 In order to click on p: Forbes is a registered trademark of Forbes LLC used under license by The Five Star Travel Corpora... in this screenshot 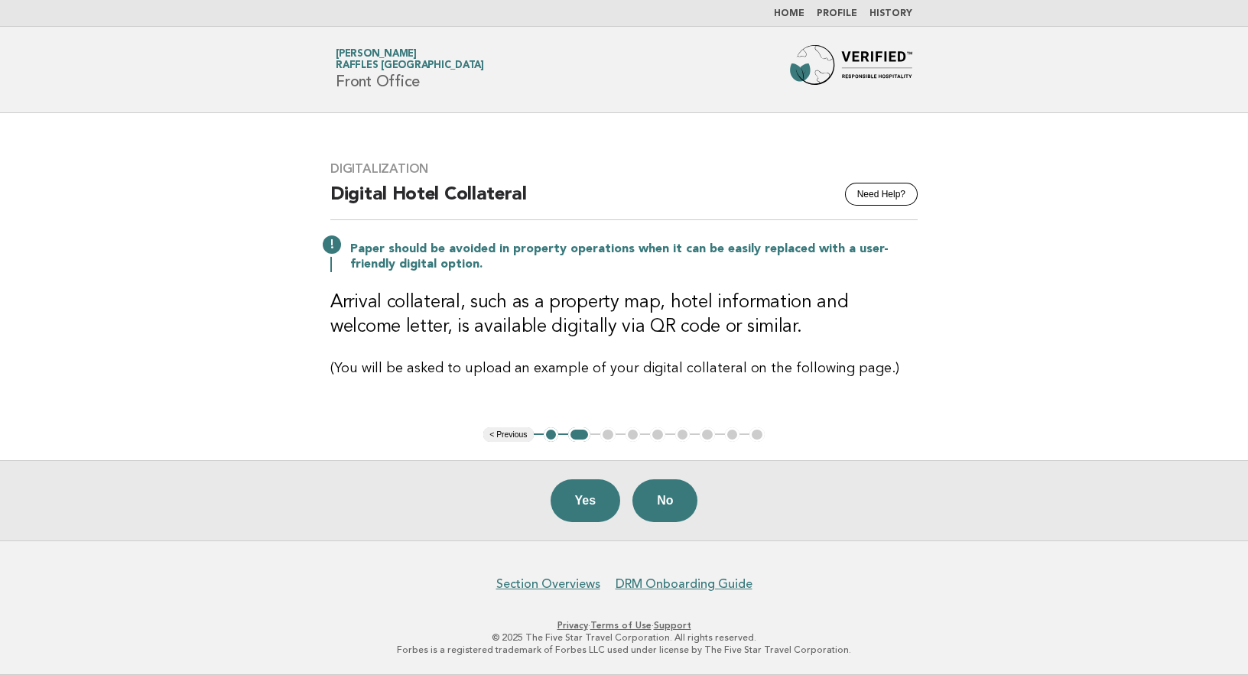, I will do `click(624, 650)`.